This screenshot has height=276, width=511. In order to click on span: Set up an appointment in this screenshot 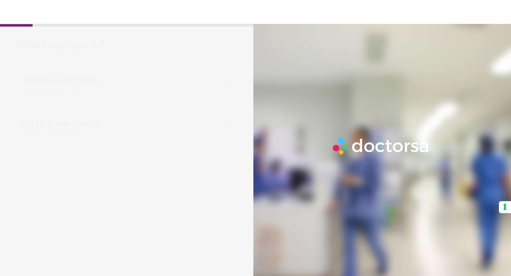, I will do `click(121, 127)`.